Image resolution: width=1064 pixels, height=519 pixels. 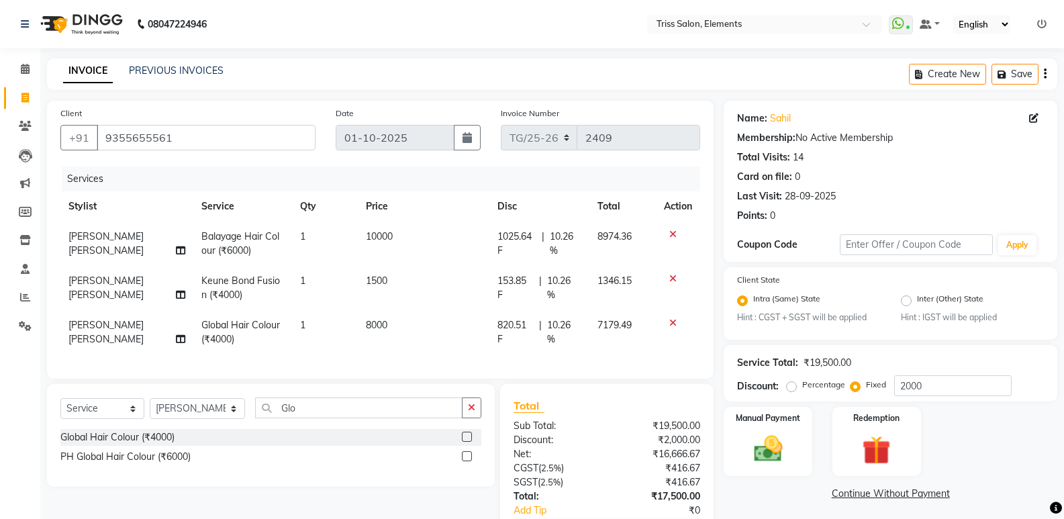 I want to click on div: Sub Total:, so click(x=555, y=426).